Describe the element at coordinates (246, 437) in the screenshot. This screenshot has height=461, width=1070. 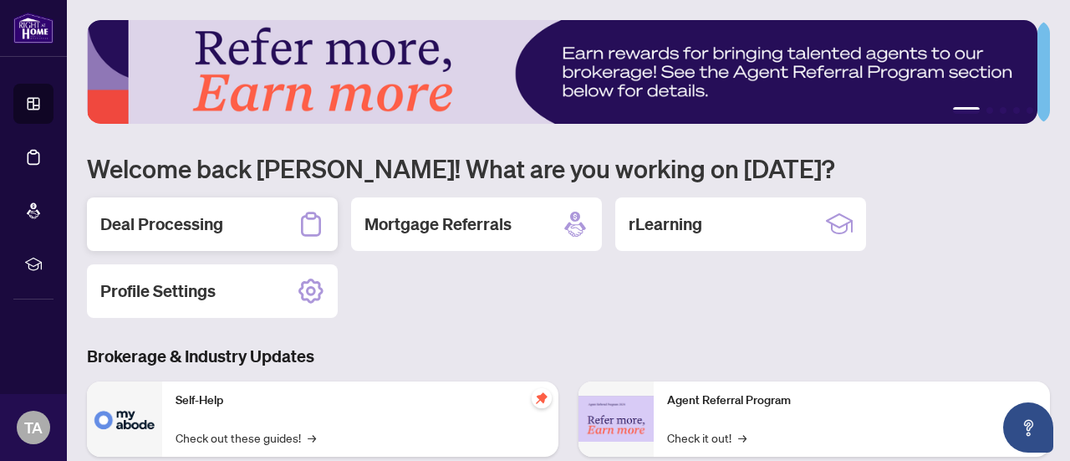
I see `a: Check out these guides!→` at that location.